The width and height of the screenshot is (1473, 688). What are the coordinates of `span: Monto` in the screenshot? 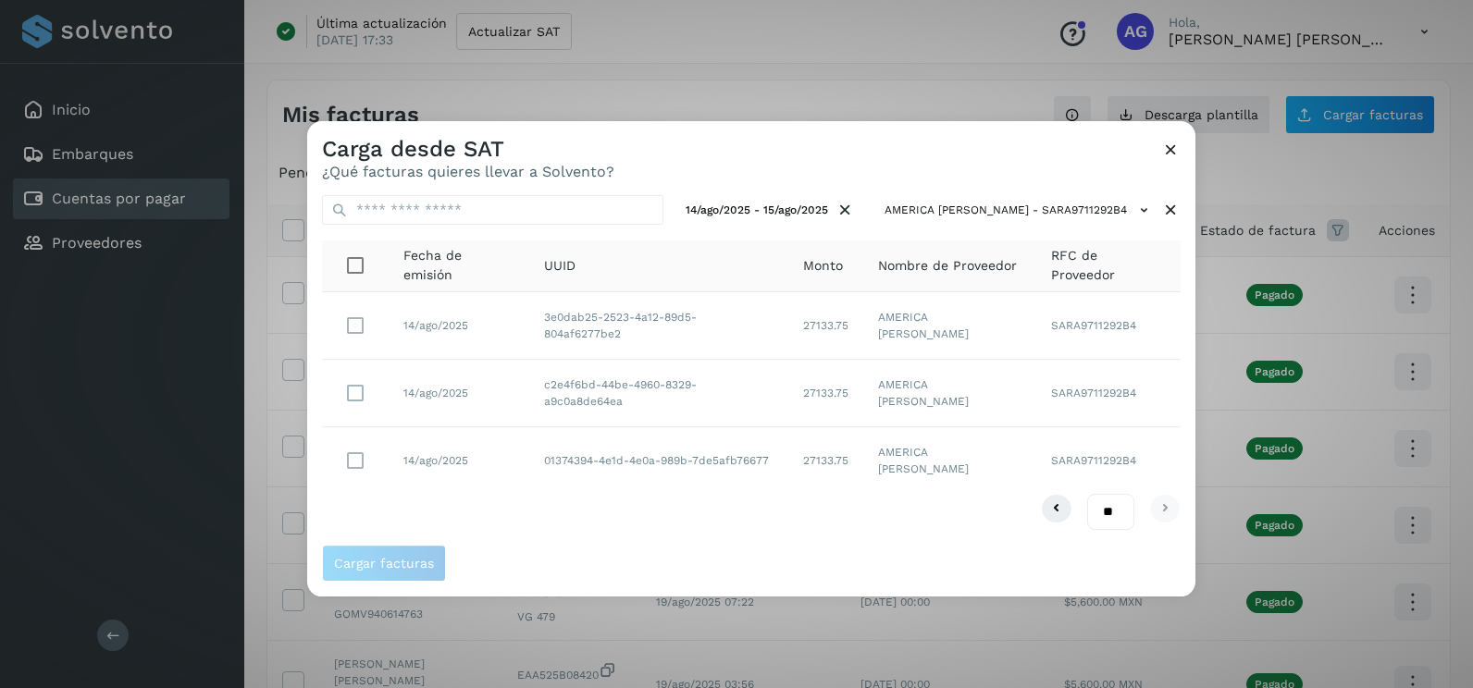 It's located at (822, 266).